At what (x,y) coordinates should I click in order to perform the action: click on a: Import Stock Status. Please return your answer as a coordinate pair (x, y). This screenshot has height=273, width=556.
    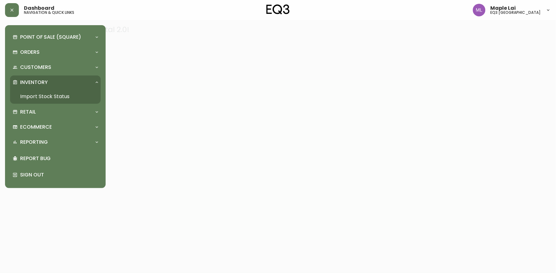
    Looking at the image, I should click on (55, 97).